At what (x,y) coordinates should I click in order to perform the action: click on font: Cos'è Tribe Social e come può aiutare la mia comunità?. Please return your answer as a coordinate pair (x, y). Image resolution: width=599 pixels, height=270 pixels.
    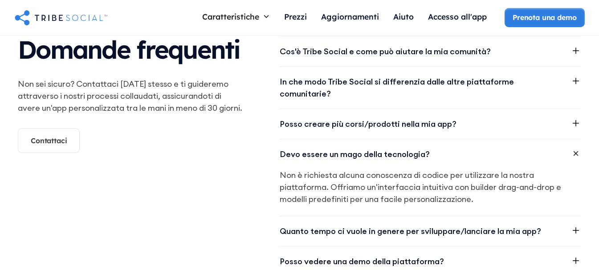
    Looking at the image, I should click on (385, 51).